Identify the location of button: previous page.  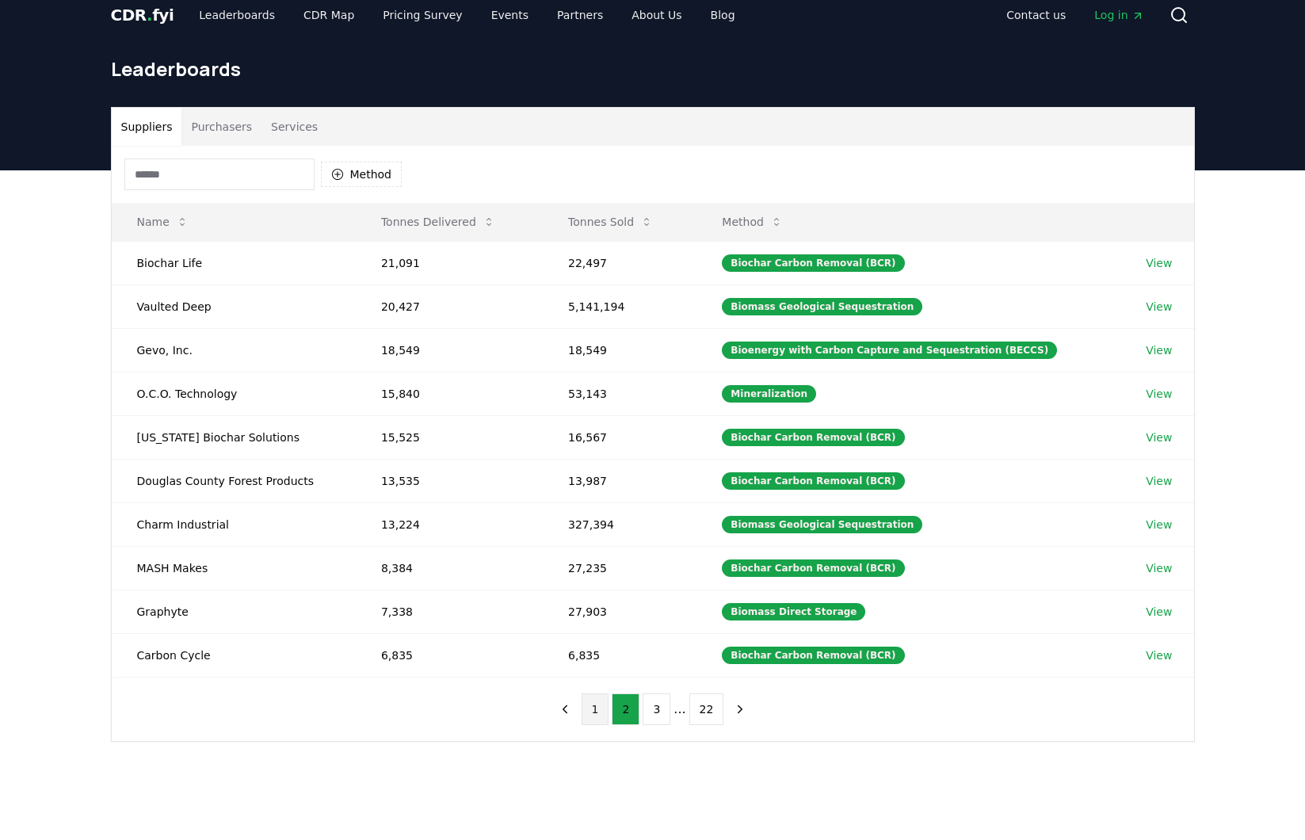
(565, 709).